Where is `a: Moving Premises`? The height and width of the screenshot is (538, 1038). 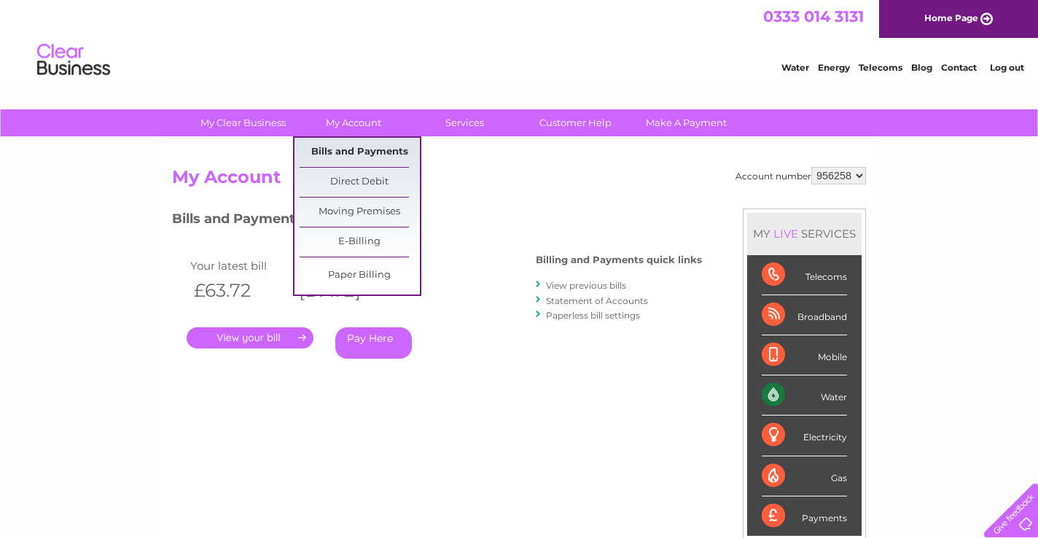
a: Moving Premises is located at coordinates (360, 212).